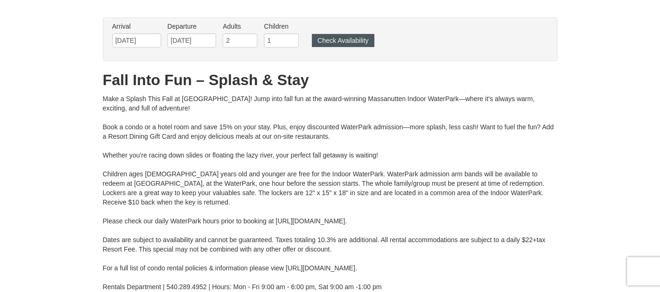 The width and height of the screenshot is (660, 292). What do you see at coordinates (343, 40) in the screenshot?
I see `button: Check Availability` at bounding box center [343, 40].